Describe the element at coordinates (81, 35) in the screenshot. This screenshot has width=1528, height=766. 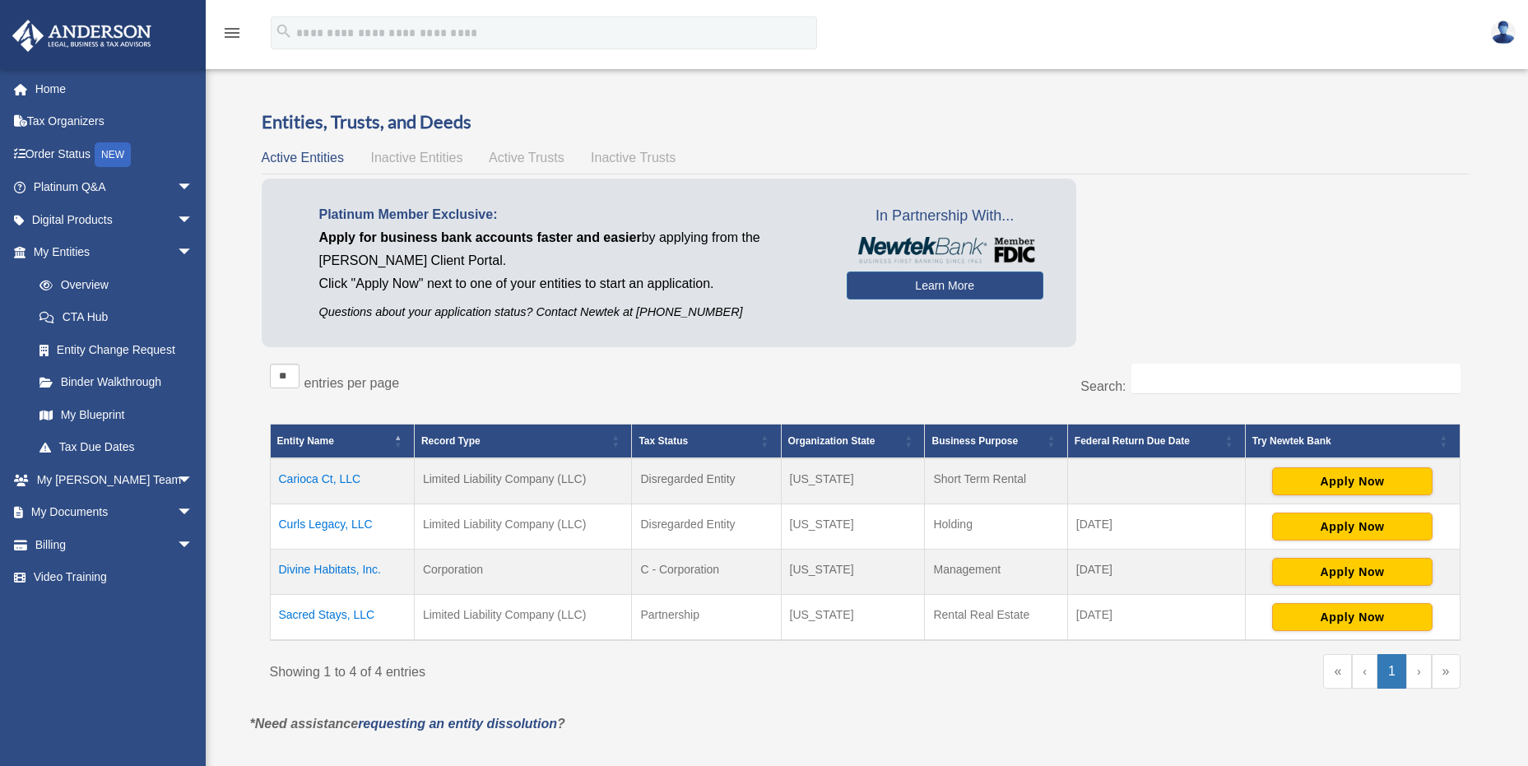
I see `img: Anderson Advisors Platinum Portal` at that location.